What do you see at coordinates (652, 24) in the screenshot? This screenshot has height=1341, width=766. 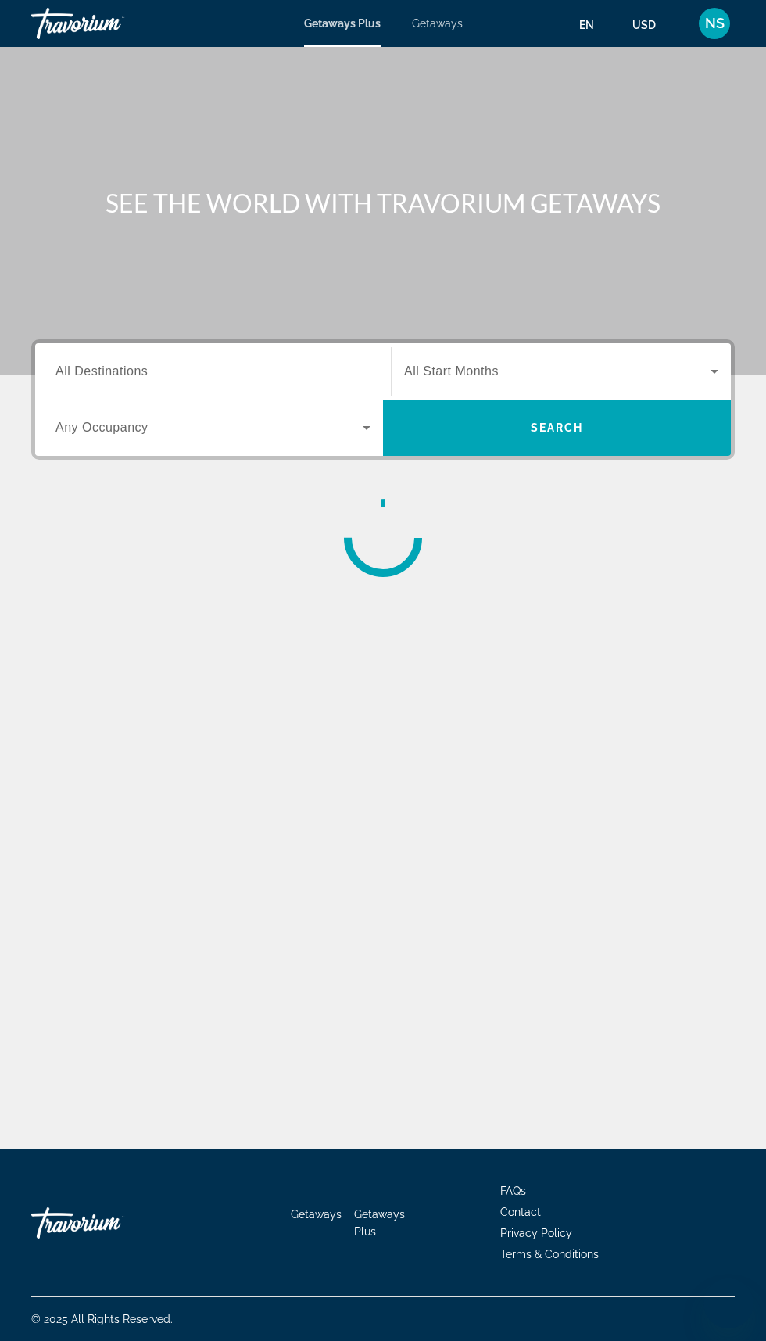 I see `button: Change currency` at bounding box center [652, 24].